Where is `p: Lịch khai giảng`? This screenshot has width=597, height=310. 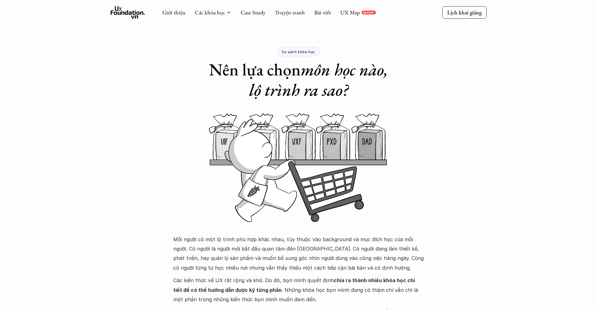 p: Lịch khai giảng is located at coordinates (464, 12).